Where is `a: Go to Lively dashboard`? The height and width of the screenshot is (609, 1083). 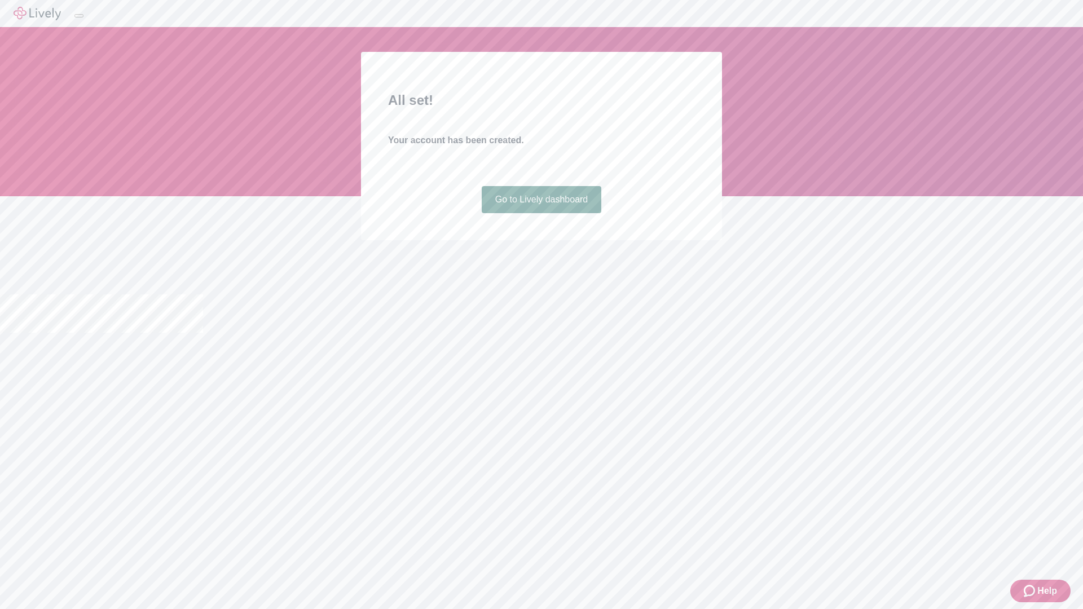 a: Go to Lively dashboard is located at coordinates (542, 200).